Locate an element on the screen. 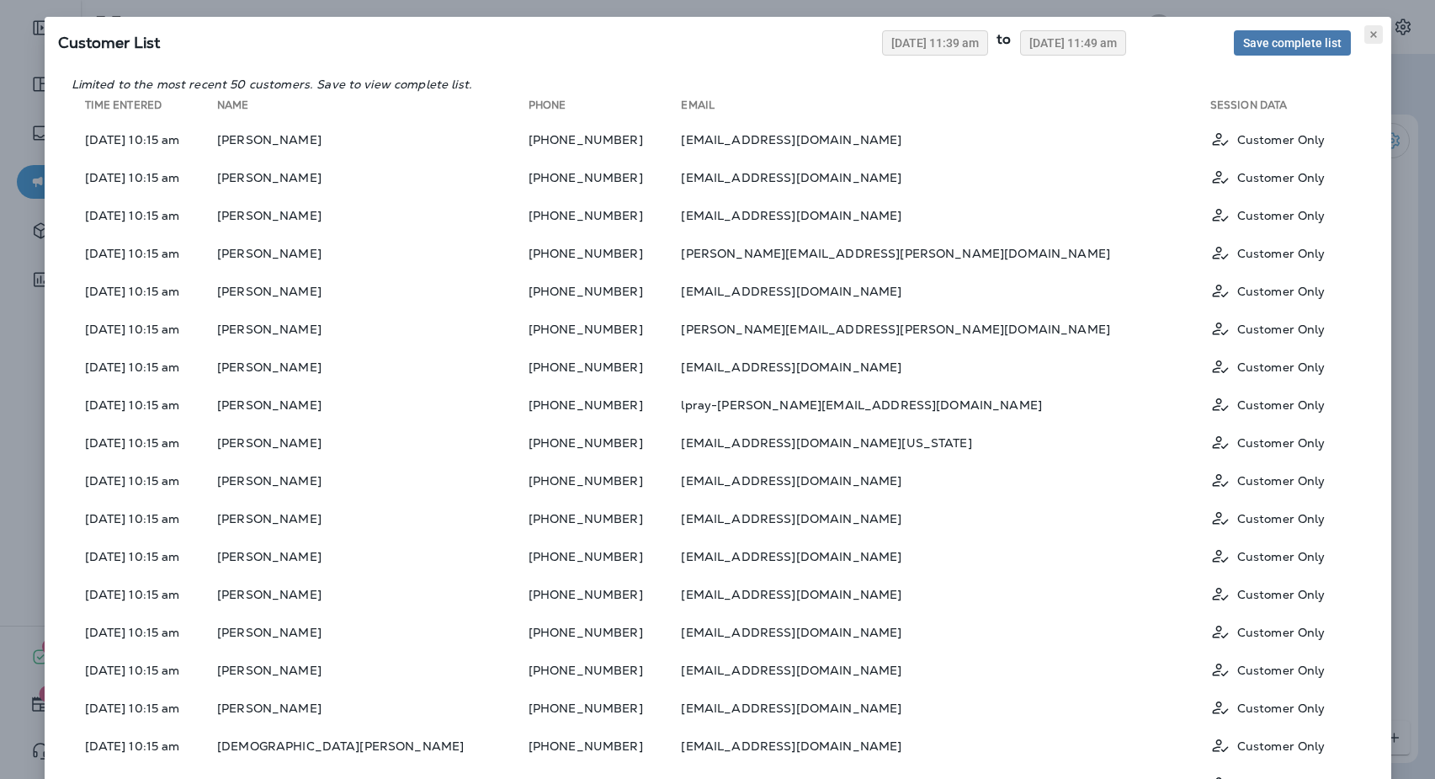 This screenshot has height=779, width=1435. button: Save complete list is located at coordinates (1292, 43).